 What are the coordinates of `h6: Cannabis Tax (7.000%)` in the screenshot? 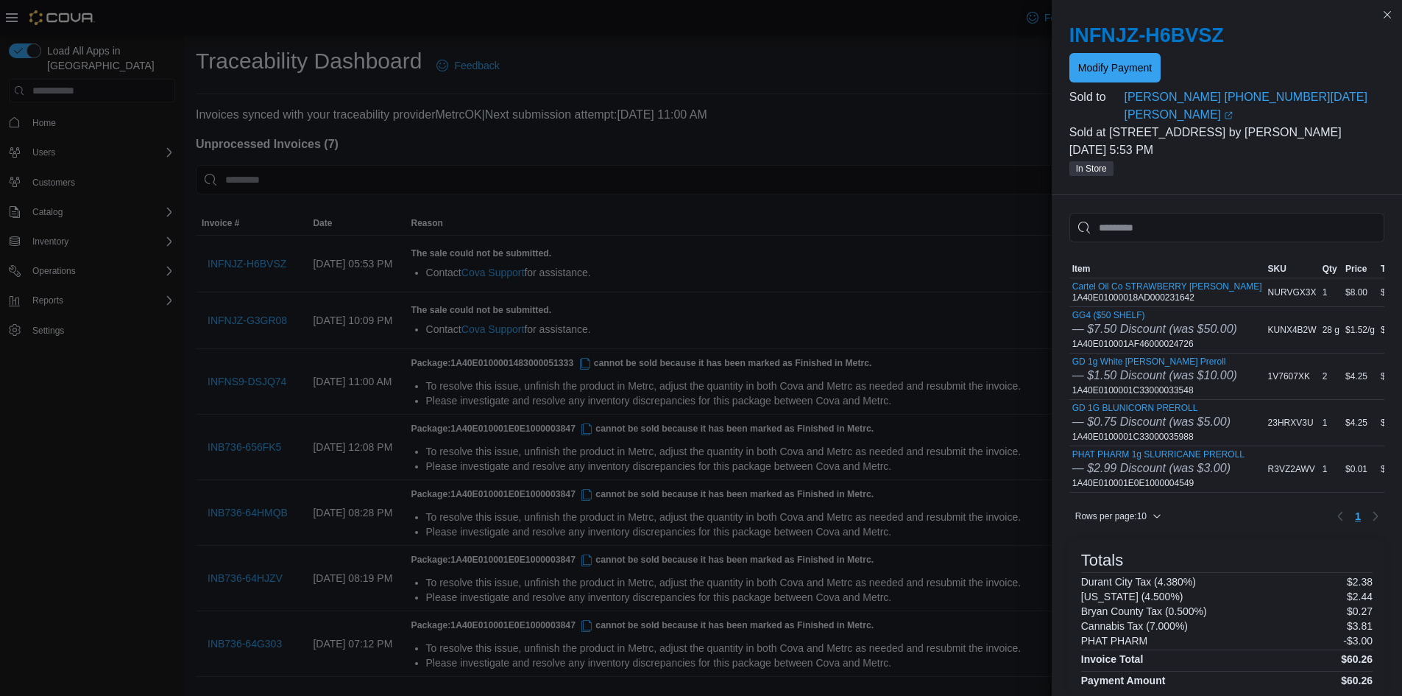 It's located at (1134, 626).